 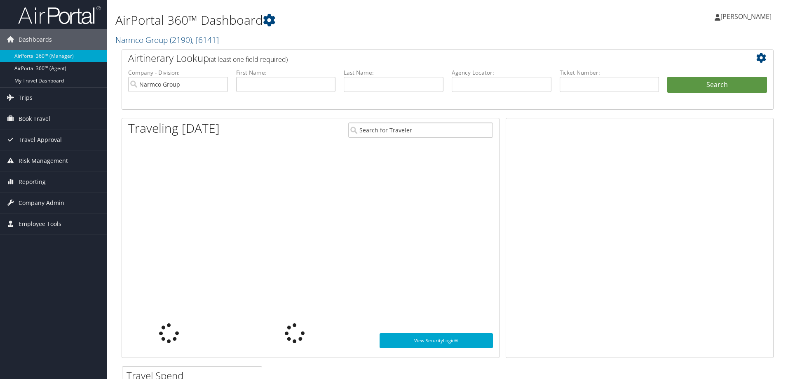 I want to click on span: , [ 6141 ], so click(x=205, y=40).